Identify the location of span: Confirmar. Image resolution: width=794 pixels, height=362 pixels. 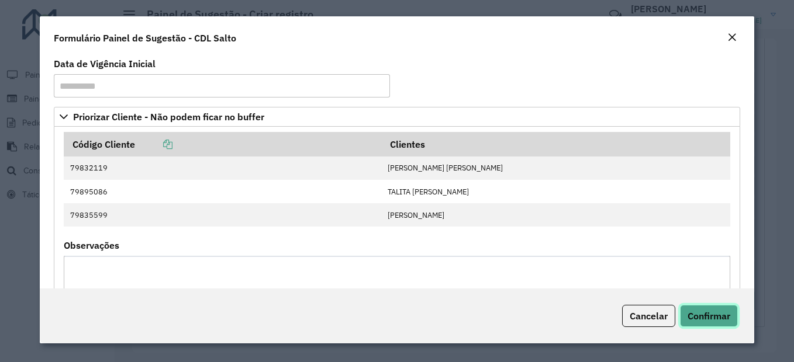
(708, 316).